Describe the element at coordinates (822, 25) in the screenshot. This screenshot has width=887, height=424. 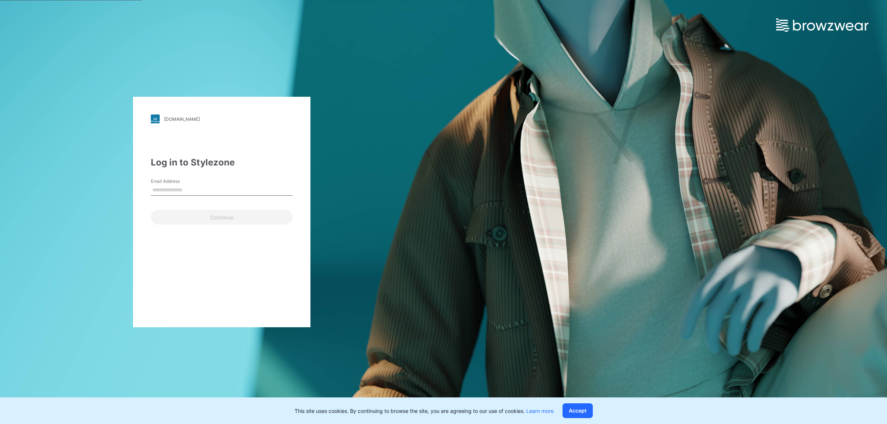
I see `img: browzwear-logo.e42bd6dac1945053ebaf764b6aa21510.svg` at that location.